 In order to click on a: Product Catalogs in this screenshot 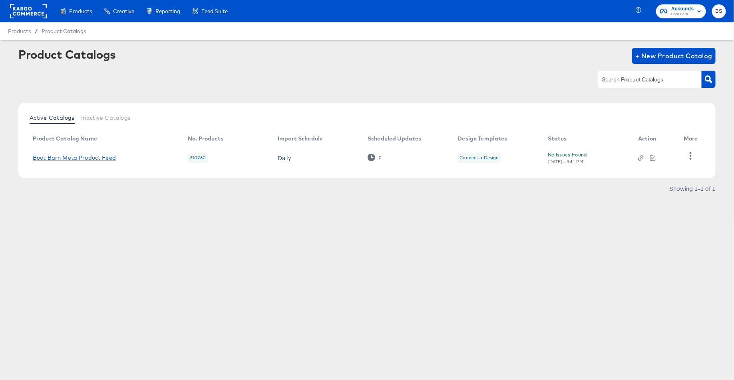, I will do `click(64, 31)`.